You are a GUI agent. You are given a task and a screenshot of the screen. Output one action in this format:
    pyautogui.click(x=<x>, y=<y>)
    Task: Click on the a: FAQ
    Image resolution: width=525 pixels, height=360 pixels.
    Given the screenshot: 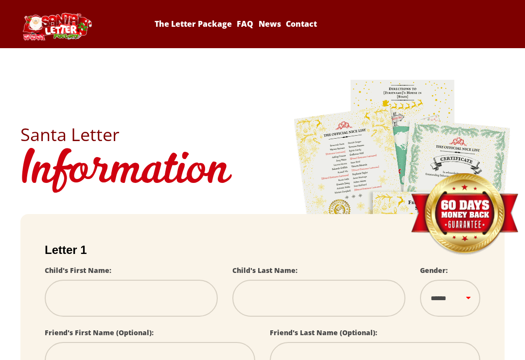 What is the action you would take?
    pyautogui.click(x=245, y=24)
    